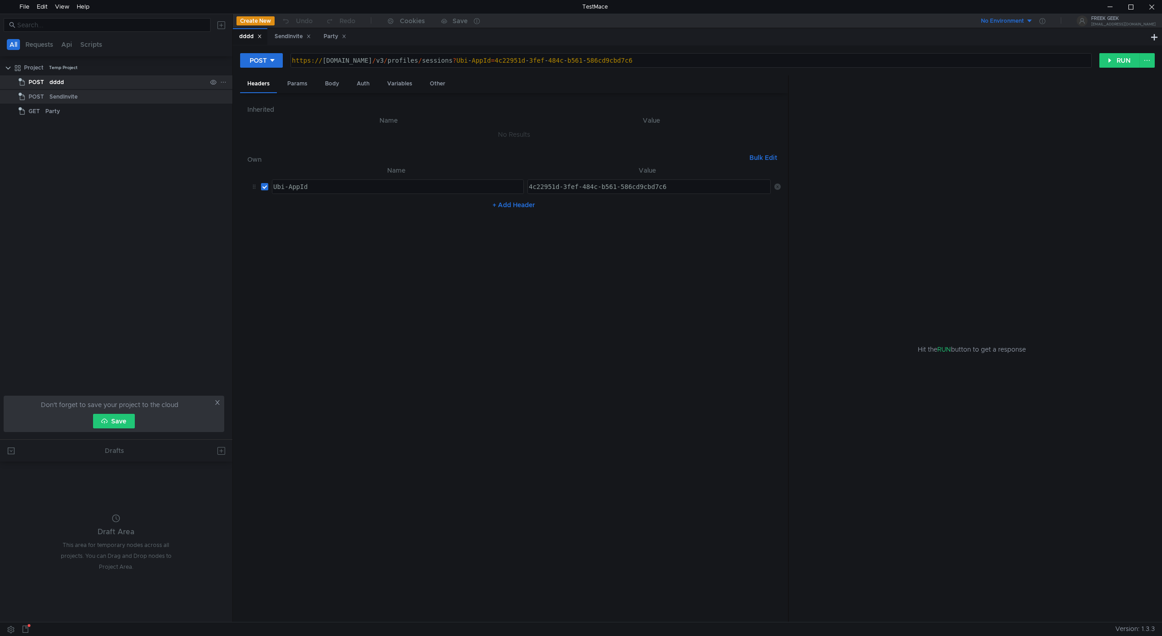 The width and height of the screenshot is (1162, 636). What do you see at coordinates (514, 134) in the screenshot?
I see `nz-embed-empty: No Results` at bounding box center [514, 134].